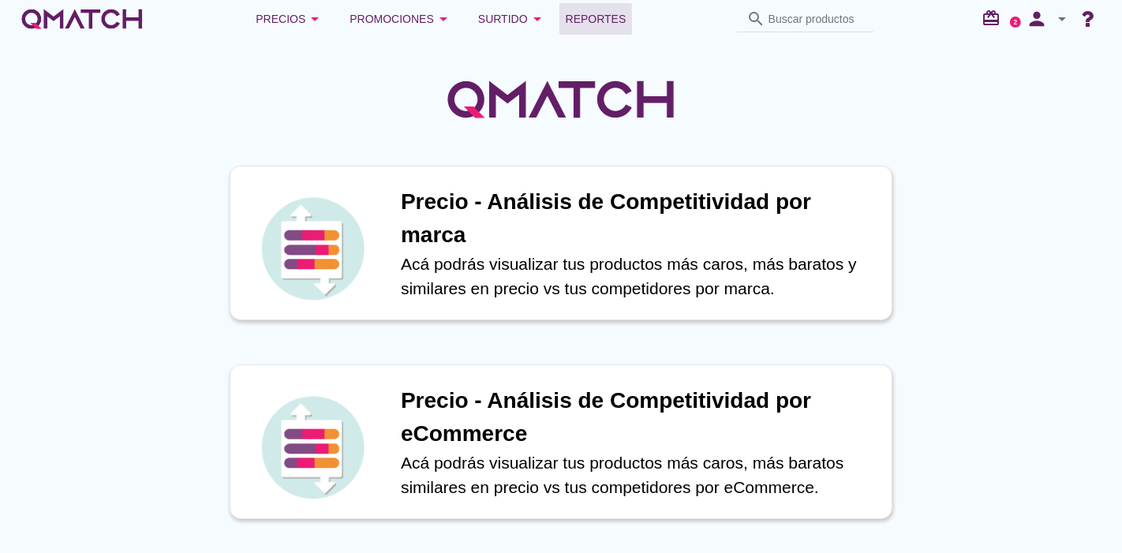  What do you see at coordinates (82, 19) in the screenshot?
I see `div: white-qmatch-logo` at bounding box center [82, 19].